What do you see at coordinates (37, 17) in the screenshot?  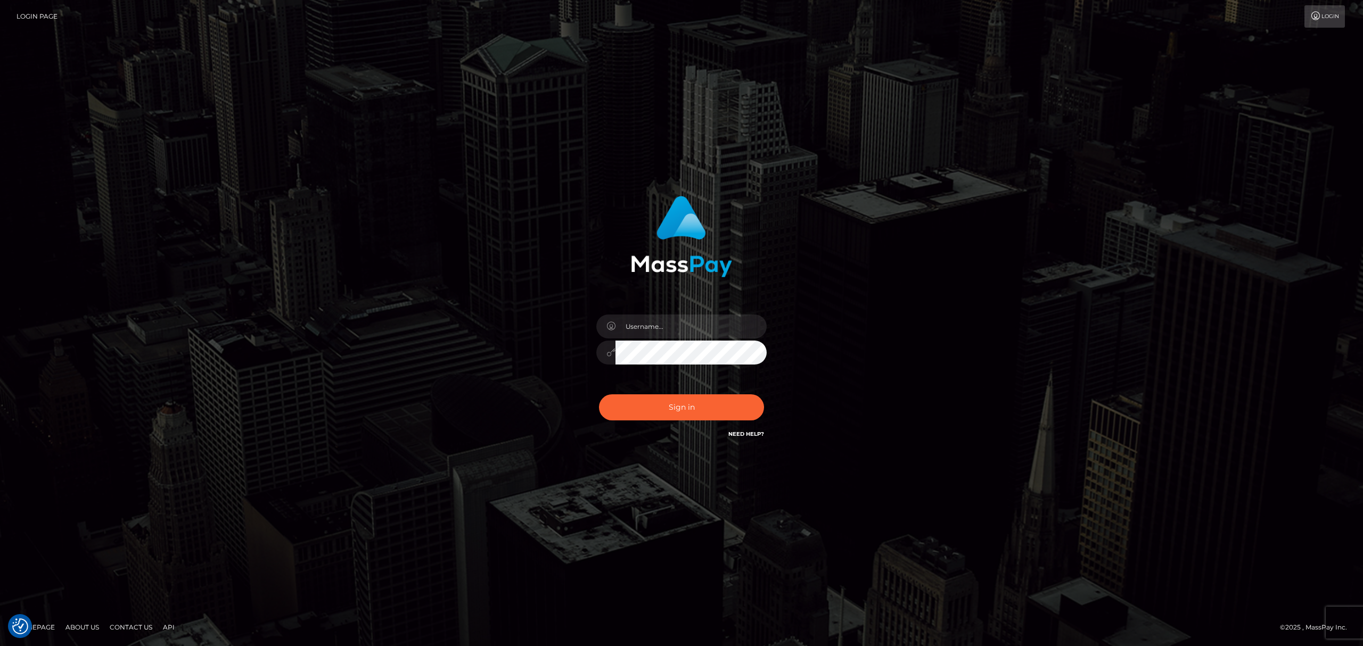 I see `a: Login Page` at bounding box center [37, 17].